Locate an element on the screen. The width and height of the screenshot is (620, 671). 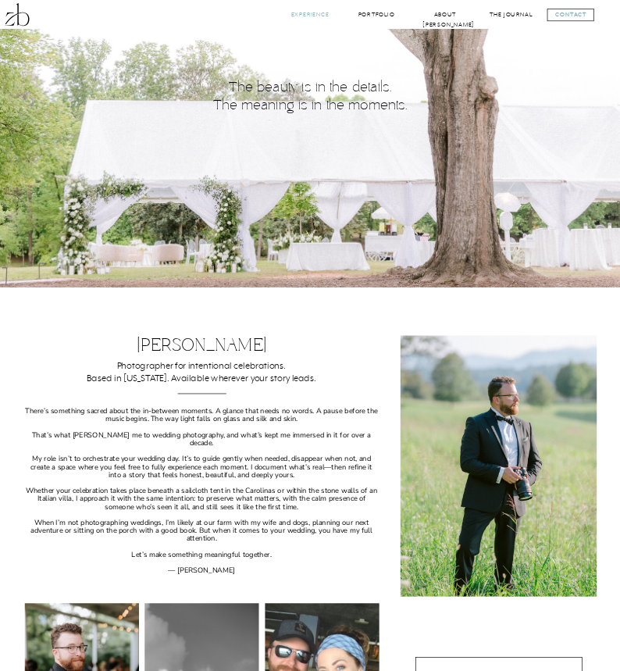
nav: The Journal is located at coordinates (511, 15).